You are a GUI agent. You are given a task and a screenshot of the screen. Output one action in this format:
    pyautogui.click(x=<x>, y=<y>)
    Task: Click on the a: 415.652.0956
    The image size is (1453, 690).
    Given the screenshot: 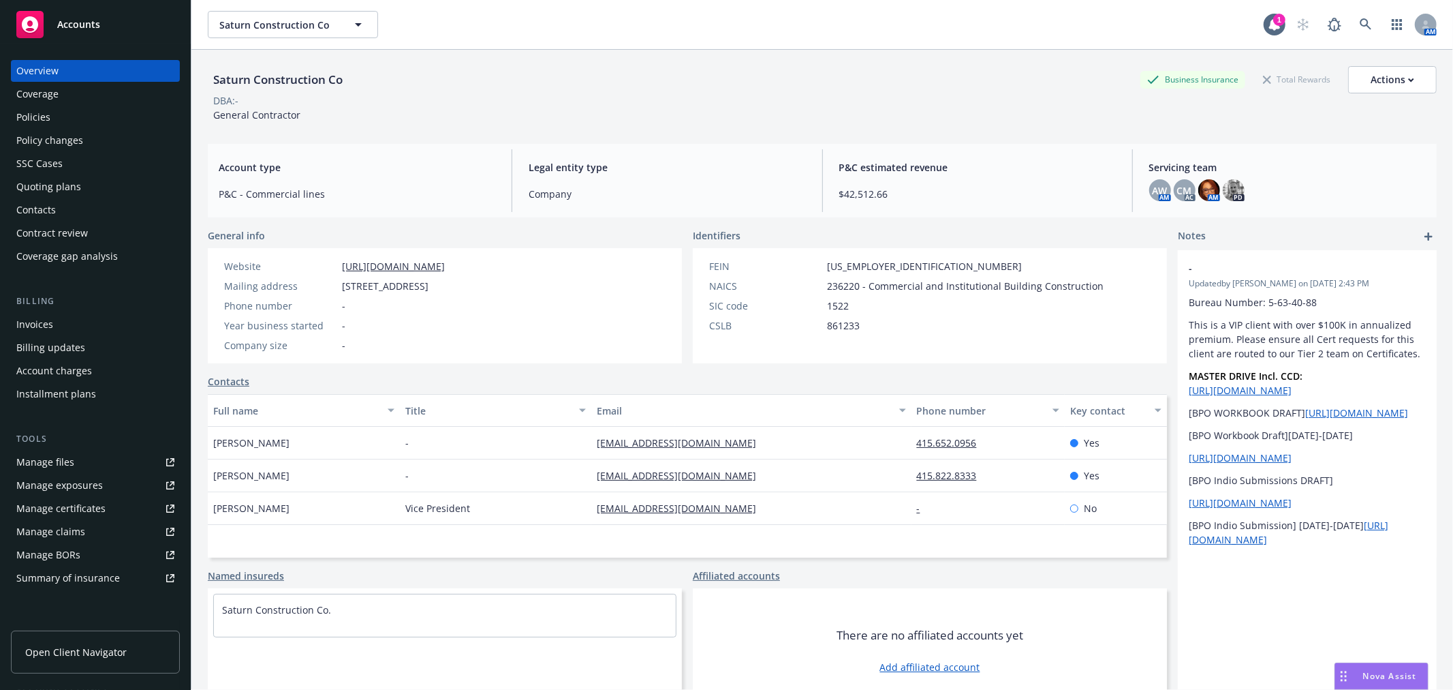 What is the action you would take?
    pyautogui.click(x=953, y=442)
    